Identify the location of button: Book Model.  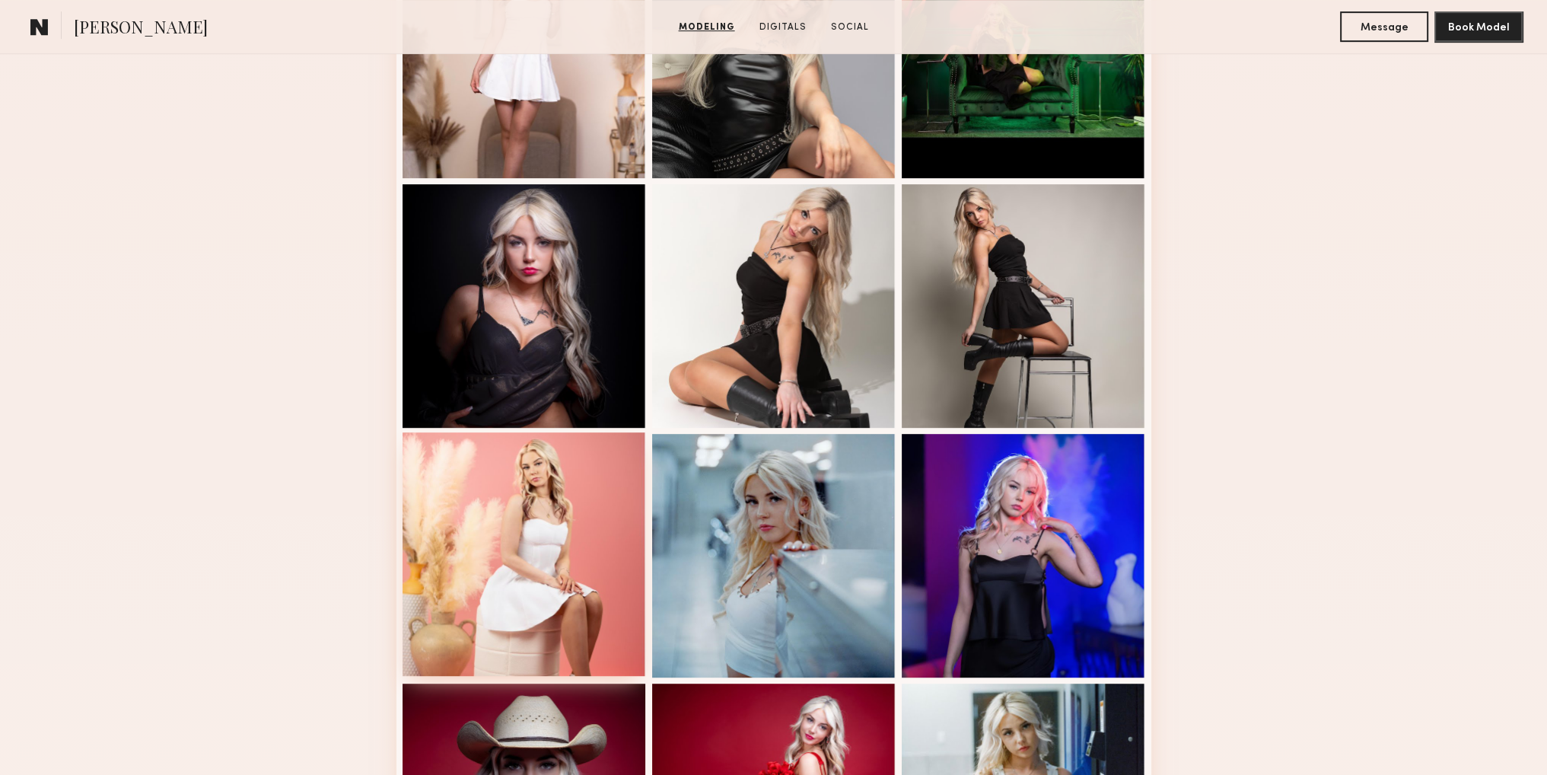
(1478, 27).